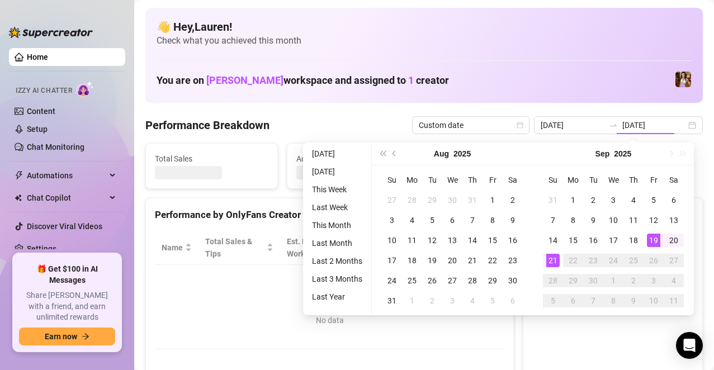 This screenshot has width=714, height=370. What do you see at coordinates (41, 111) in the screenshot?
I see `a: Content` at bounding box center [41, 111].